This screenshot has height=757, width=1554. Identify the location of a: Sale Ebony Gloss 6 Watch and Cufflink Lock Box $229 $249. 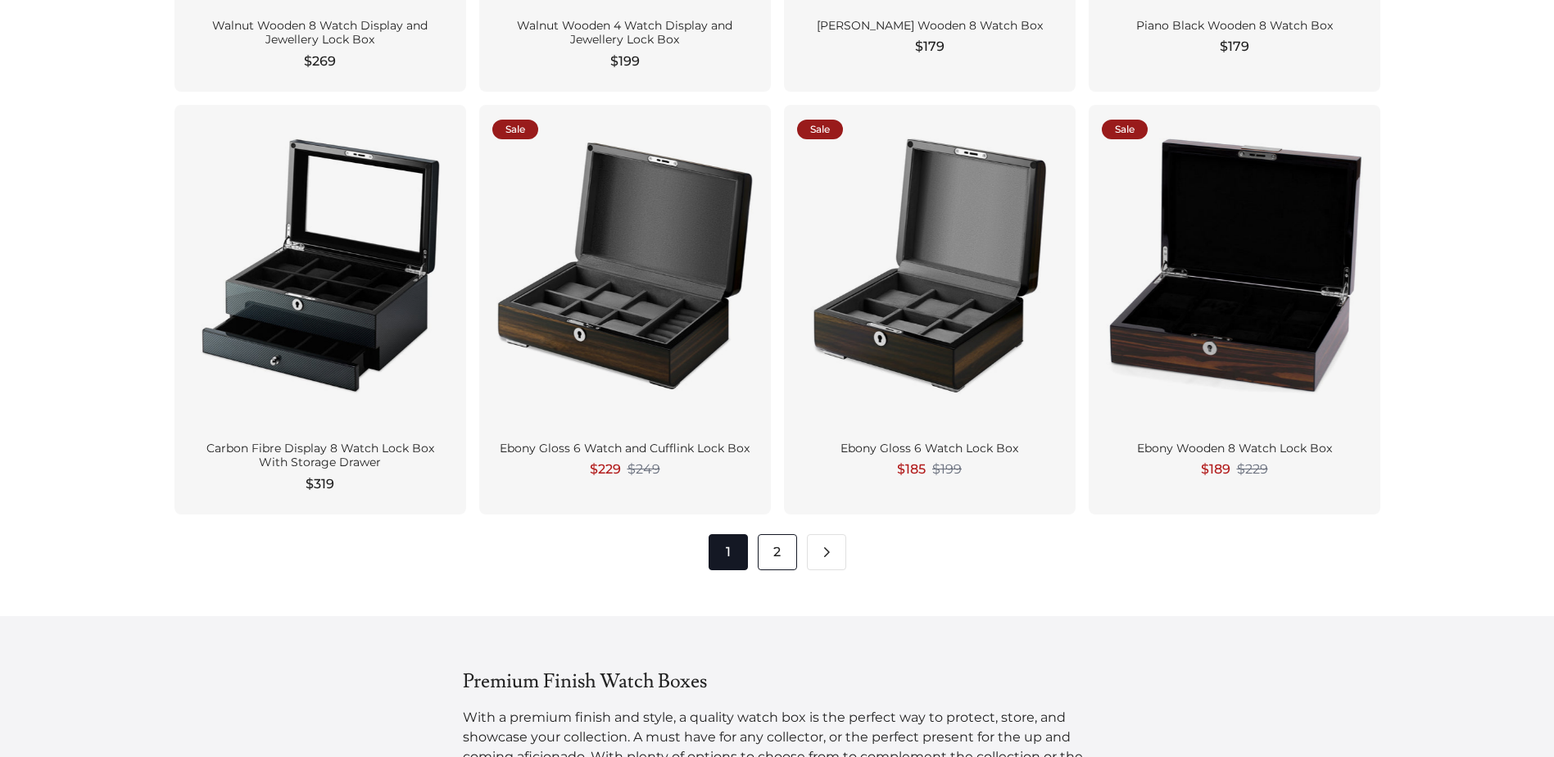
(625, 310).